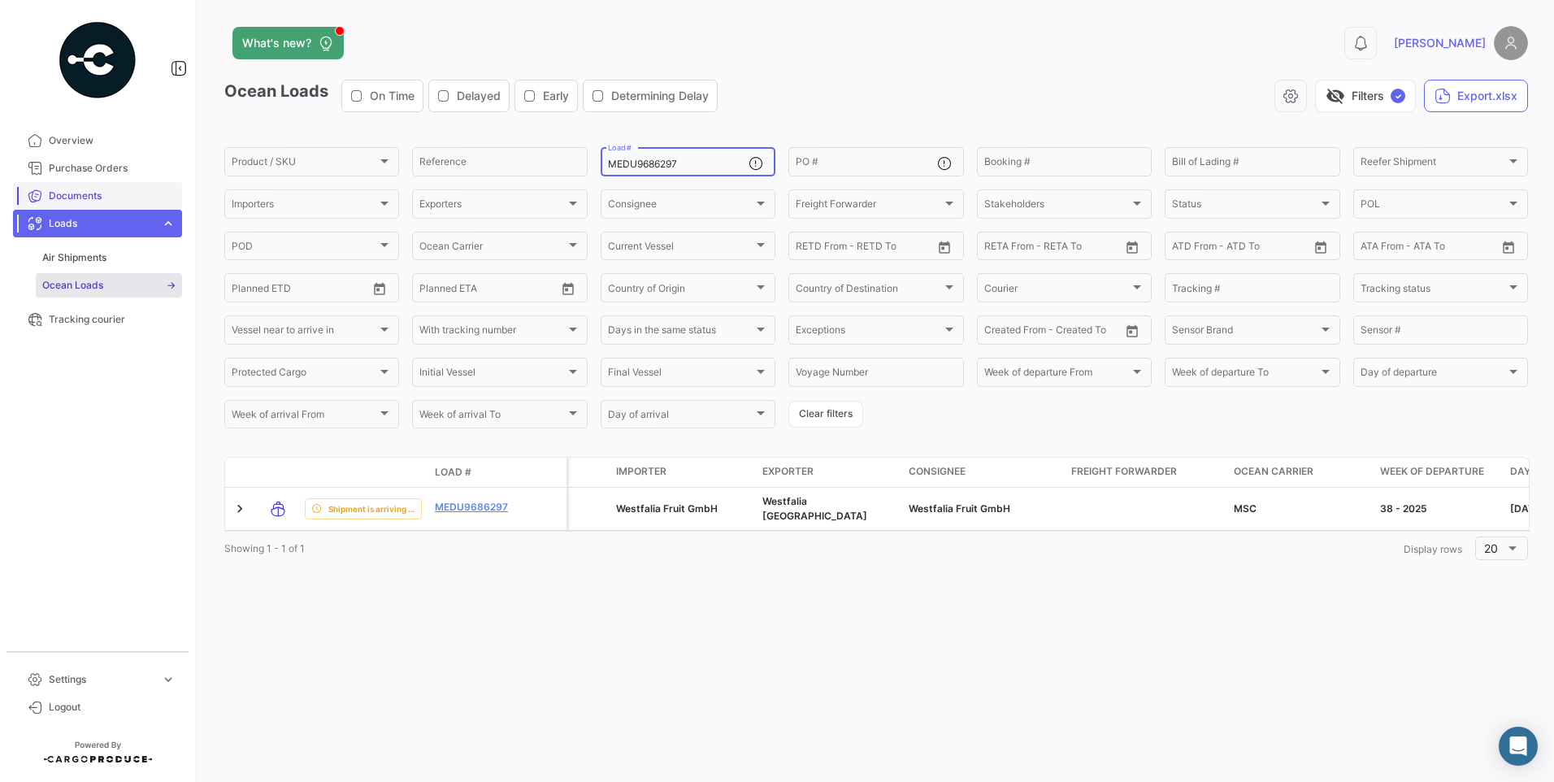 The width and height of the screenshot is (1554, 782). What do you see at coordinates (1146, 472) in the screenshot?
I see `datatable-header-cell: Freight Forwarder` at bounding box center [1146, 472].